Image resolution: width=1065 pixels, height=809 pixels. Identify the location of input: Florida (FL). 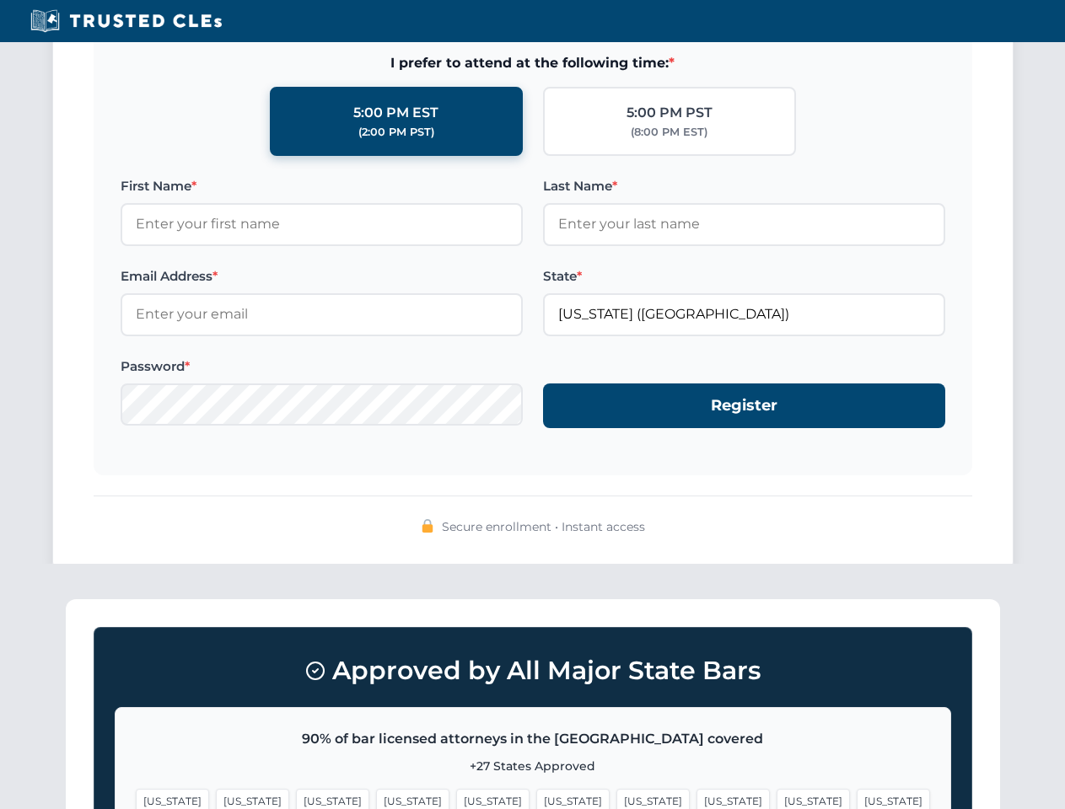
(744, 314).